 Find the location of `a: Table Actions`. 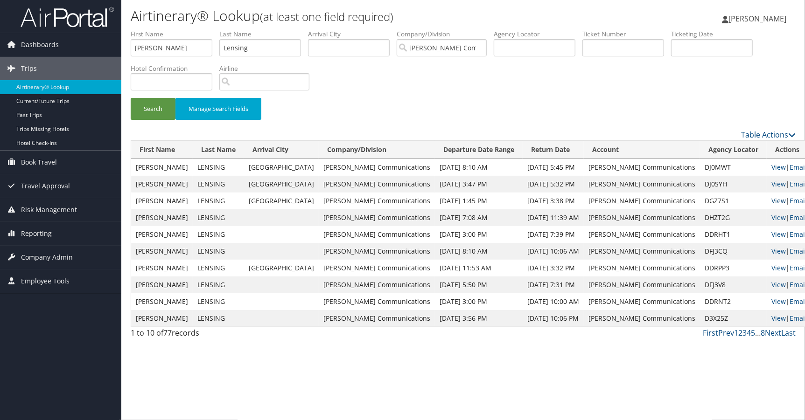

a: Table Actions is located at coordinates (768, 135).